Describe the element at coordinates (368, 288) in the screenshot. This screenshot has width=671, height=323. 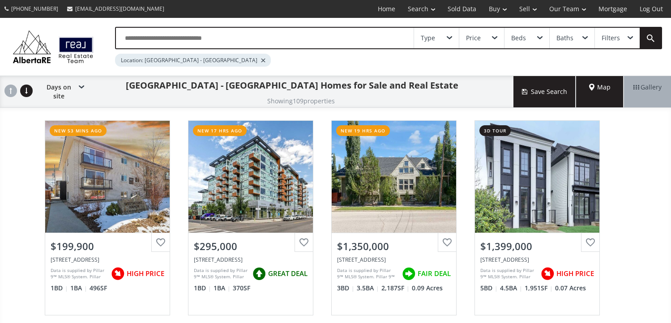
I see `span: 3.5 BA` at that location.